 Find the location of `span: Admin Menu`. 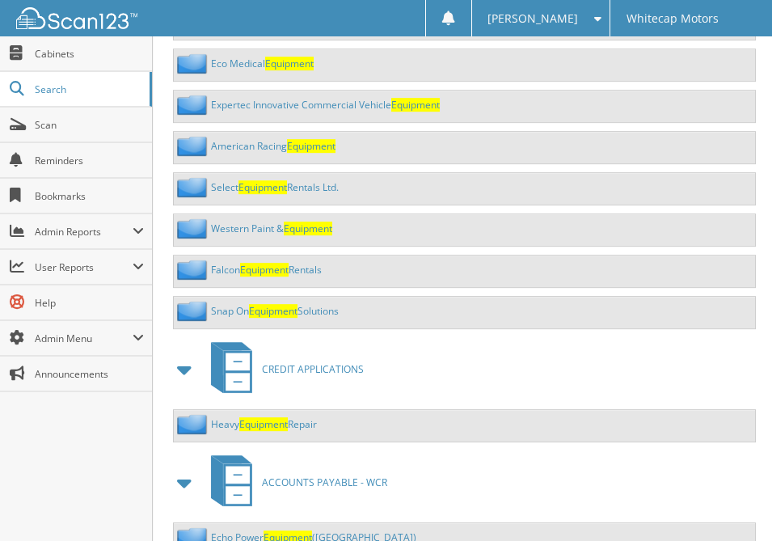

span: Admin Menu is located at coordinates (83, 338).